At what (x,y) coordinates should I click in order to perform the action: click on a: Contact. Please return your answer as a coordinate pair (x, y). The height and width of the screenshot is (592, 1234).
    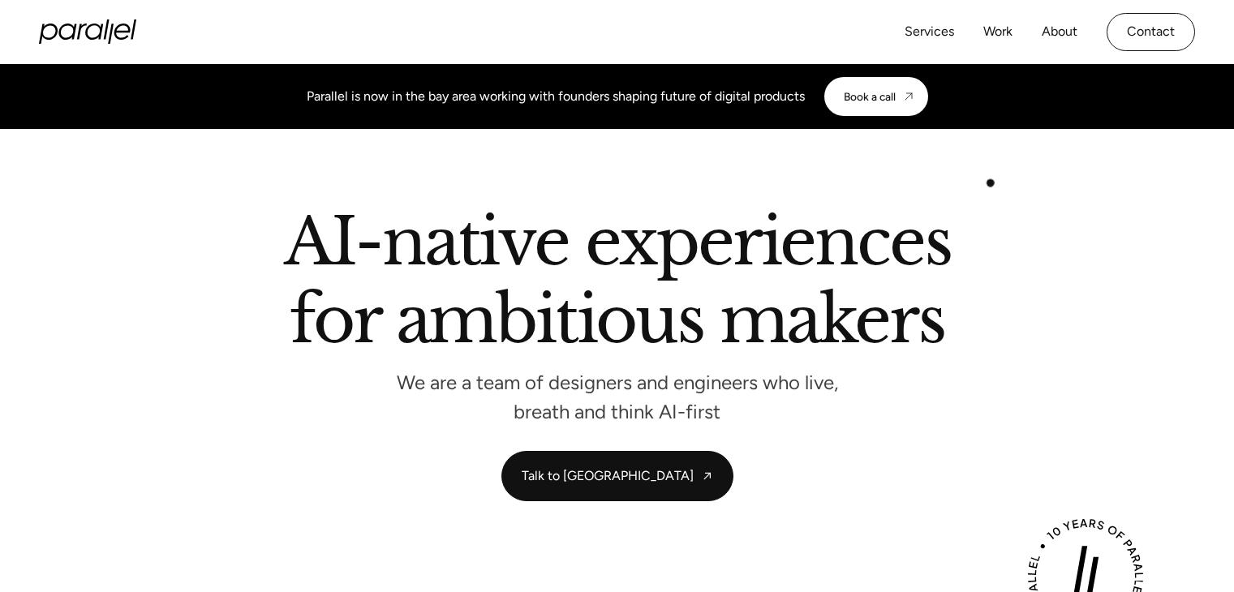
    Looking at the image, I should click on (1150, 32).